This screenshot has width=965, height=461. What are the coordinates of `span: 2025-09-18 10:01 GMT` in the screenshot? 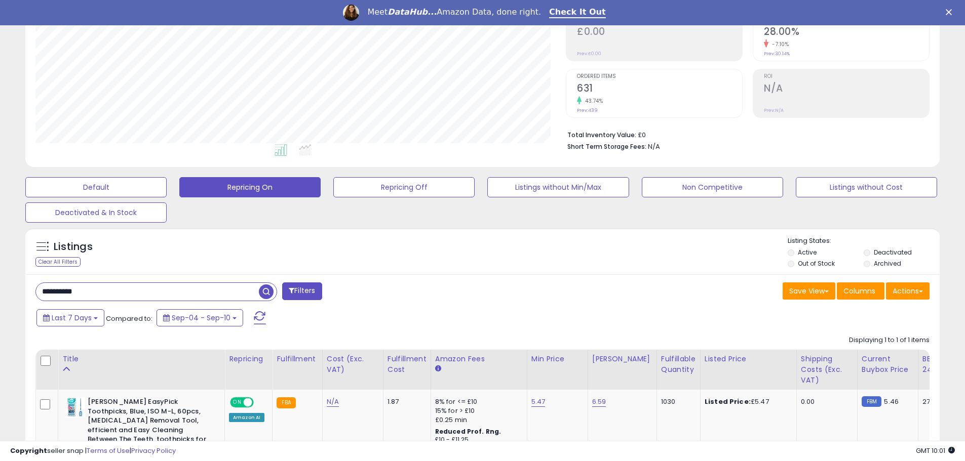 It's located at (935, 451).